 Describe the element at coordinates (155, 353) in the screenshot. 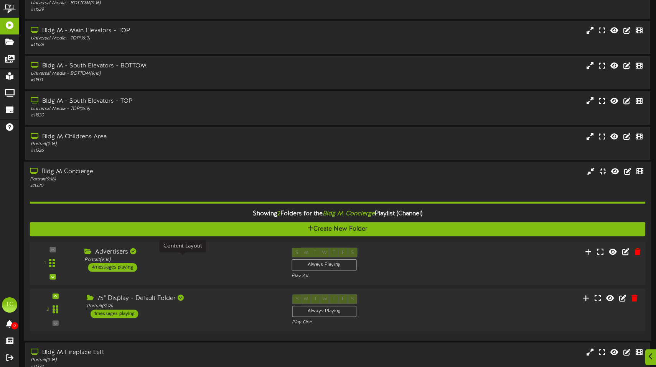

I see `div: Bldg M Fireplace Left` at that location.